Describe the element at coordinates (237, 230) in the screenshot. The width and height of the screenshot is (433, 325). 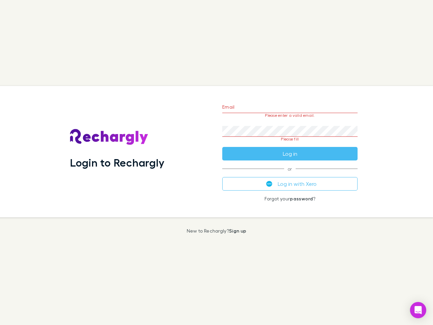
I see `a: Sign up` at that location.